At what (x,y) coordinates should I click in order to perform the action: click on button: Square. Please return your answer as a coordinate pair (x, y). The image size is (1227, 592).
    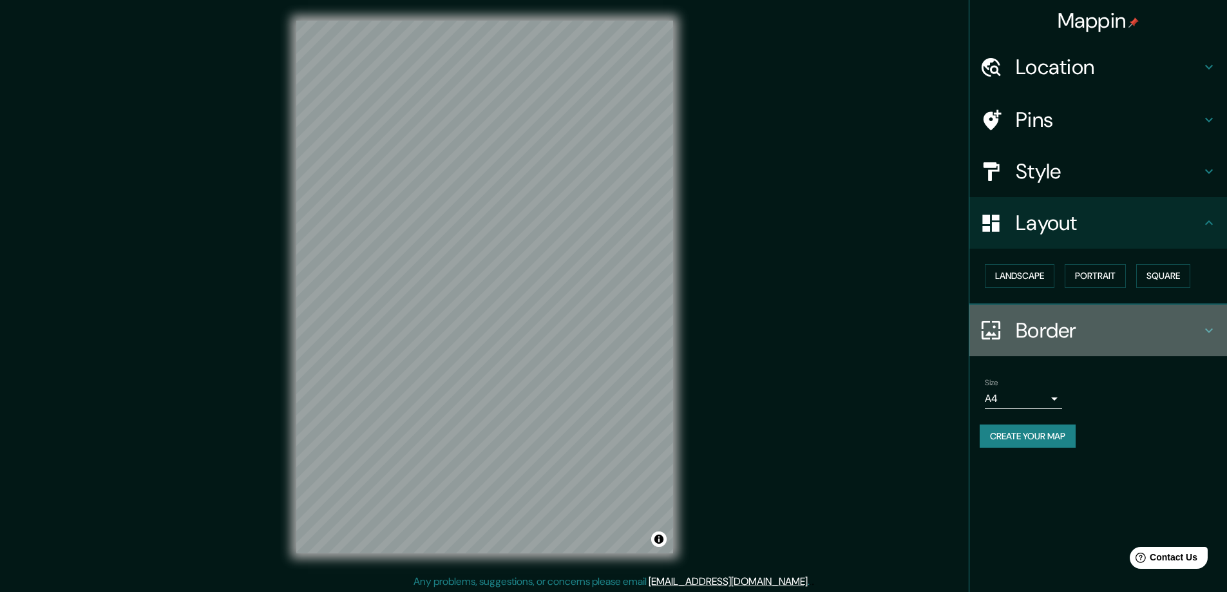
    Looking at the image, I should click on (1164, 276).